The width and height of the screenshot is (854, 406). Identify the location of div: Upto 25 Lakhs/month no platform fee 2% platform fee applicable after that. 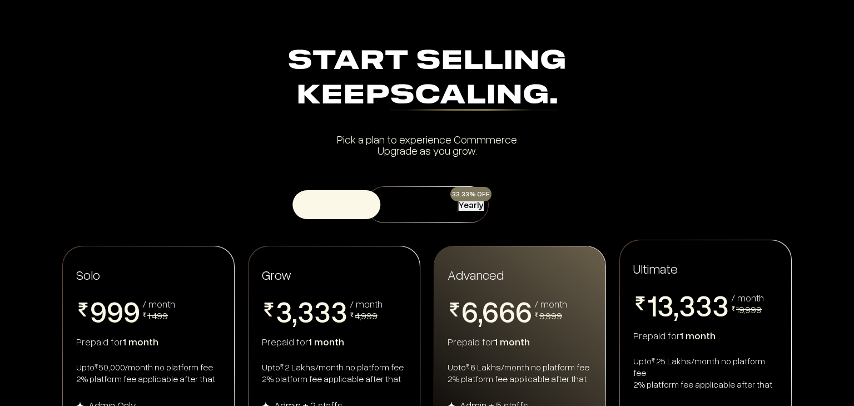
(705, 372).